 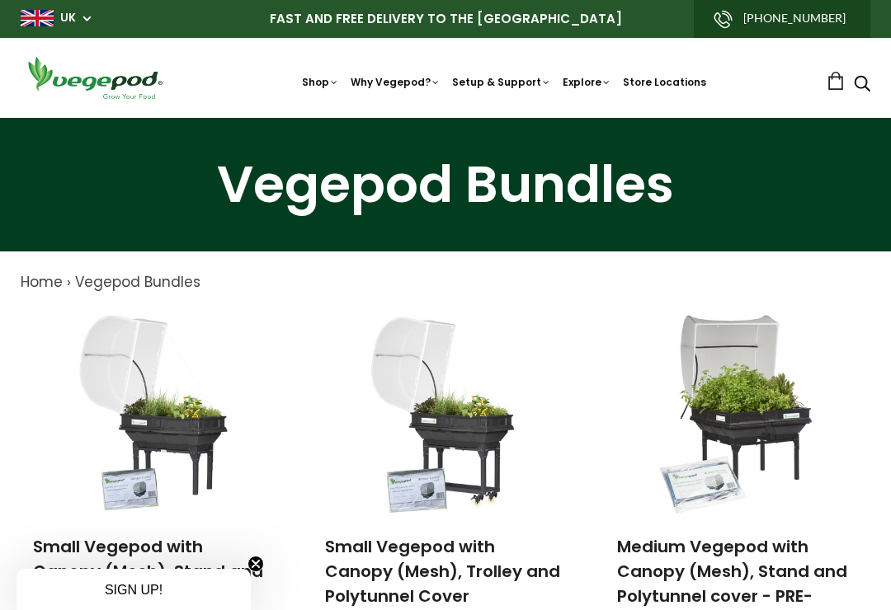 I want to click on a: UK, so click(x=68, y=18).